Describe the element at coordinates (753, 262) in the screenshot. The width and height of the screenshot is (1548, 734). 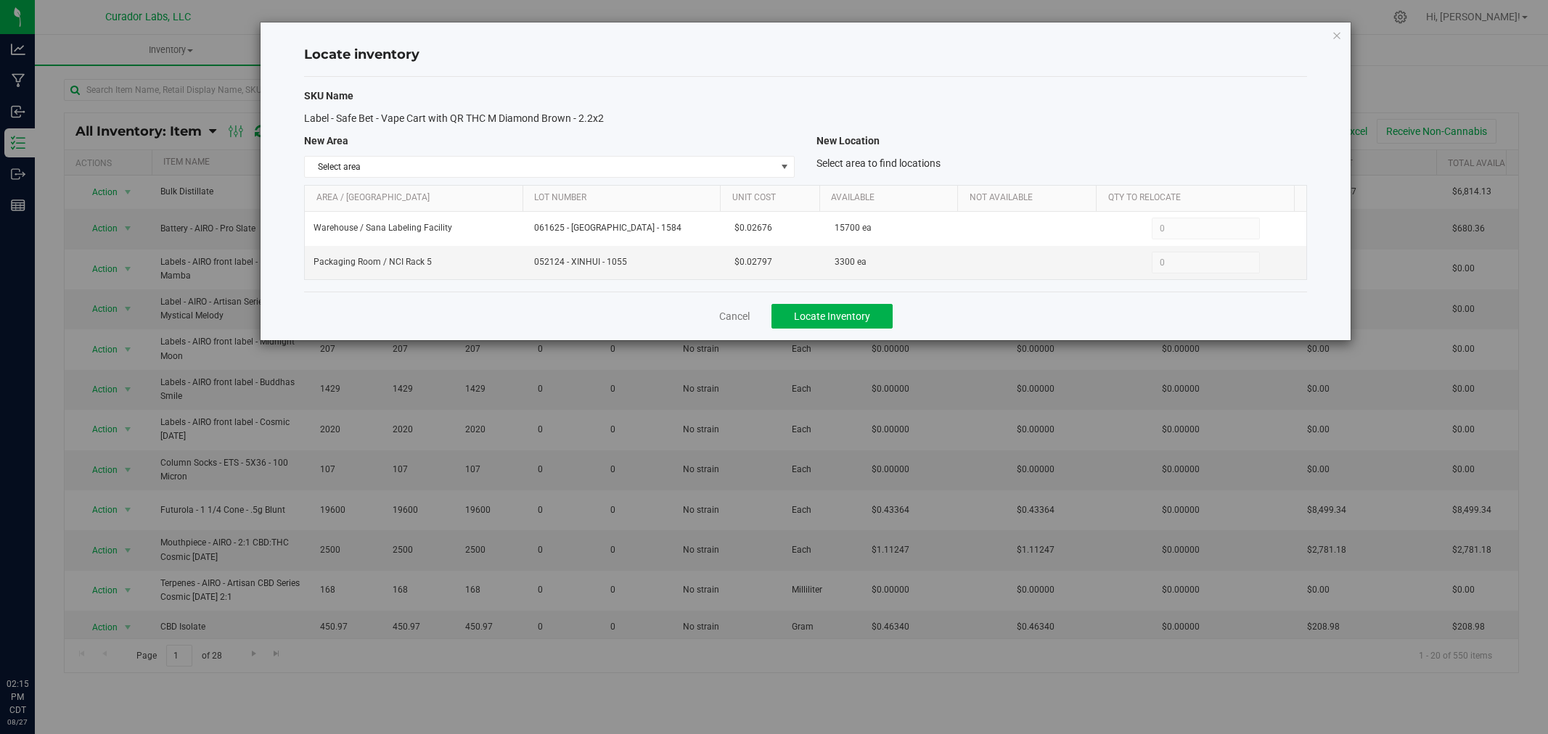
I see `span: $0.02797` at that location.